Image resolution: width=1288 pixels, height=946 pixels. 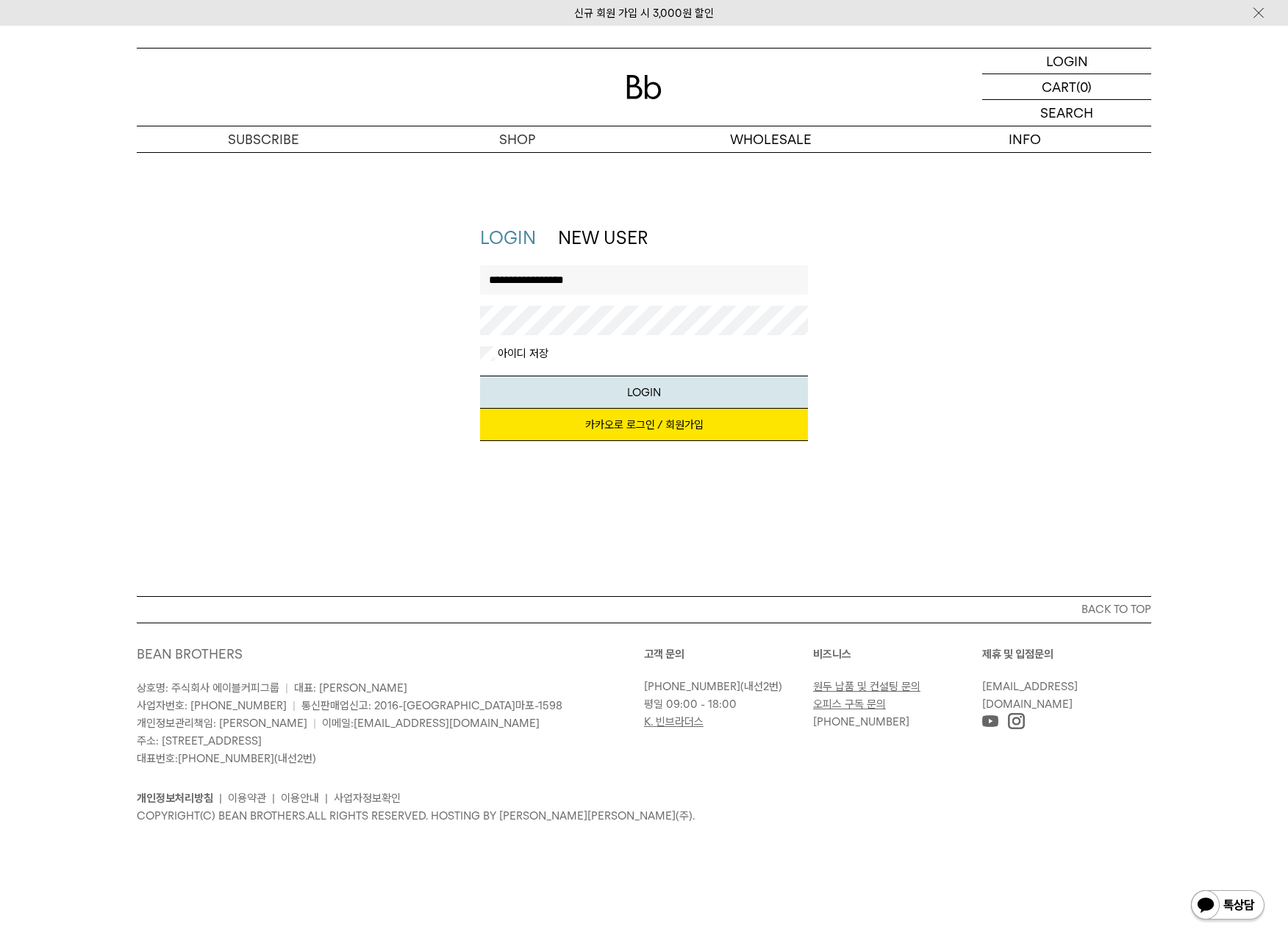 I want to click on a: 카카오로 로그인 / 회원가입, so click(x=644, y=425).